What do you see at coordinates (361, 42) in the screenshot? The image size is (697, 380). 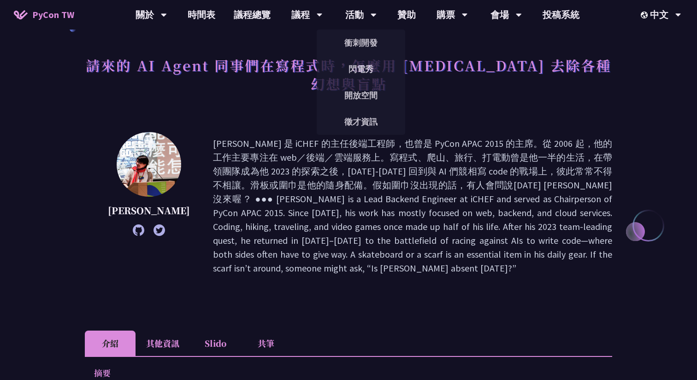 I see `a: 衝刺開發` at bounding box center [361, 42].